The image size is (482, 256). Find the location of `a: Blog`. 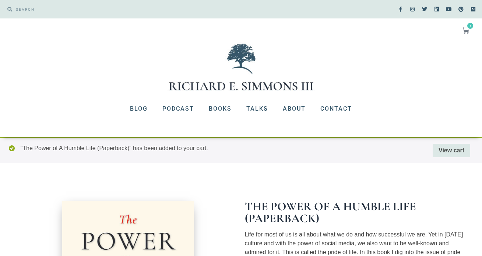

a: Blog is located at coordinates (139, 109).